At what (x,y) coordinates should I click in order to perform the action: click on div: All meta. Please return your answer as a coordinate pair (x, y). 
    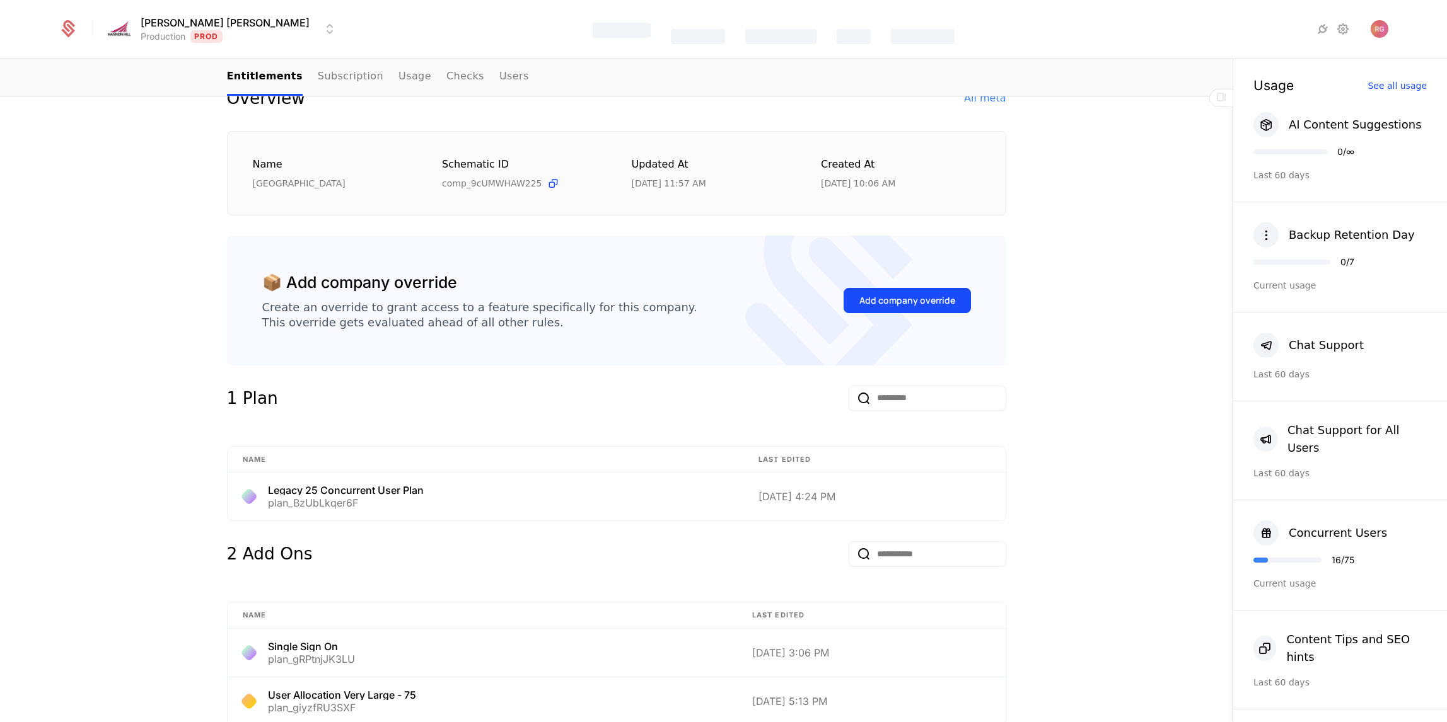
    Looking at the image, I should click on (985, 98).